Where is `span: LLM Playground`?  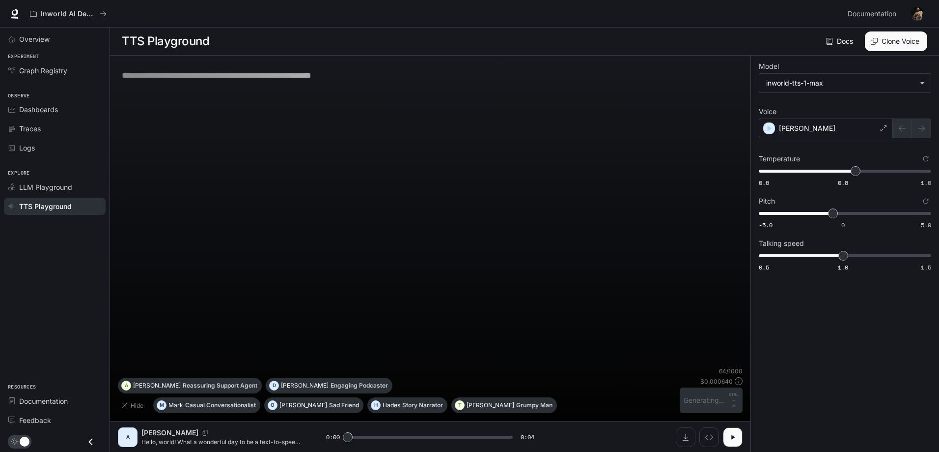 span: LLM Playground is located at coordinates (46, 187).